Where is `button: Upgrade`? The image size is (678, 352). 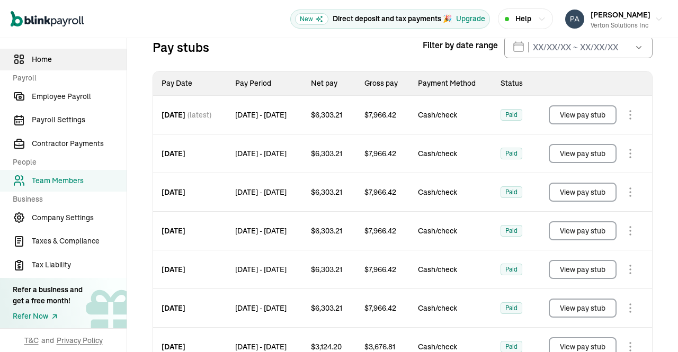 button: Upgrade is located at coordinates (470, 19).